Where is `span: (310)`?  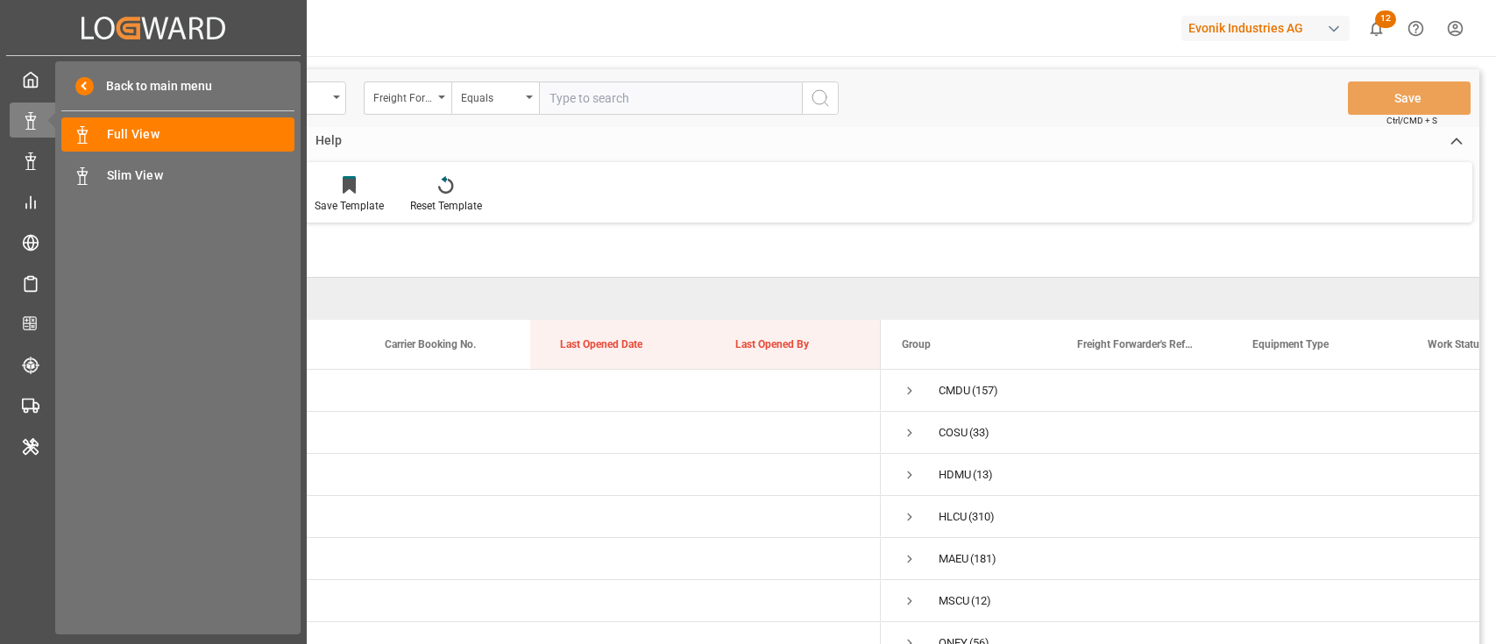 span: (310) is located at coordinates (981, 517).